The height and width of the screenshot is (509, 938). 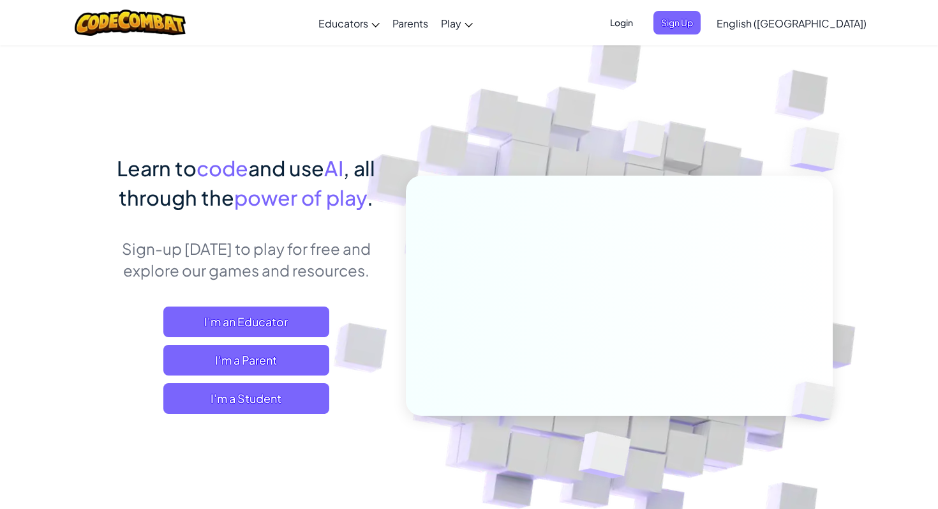 What do you see at coordinates (622, 22) in the screenshot?
I see `span: Login` at bounding box center [622, 22].